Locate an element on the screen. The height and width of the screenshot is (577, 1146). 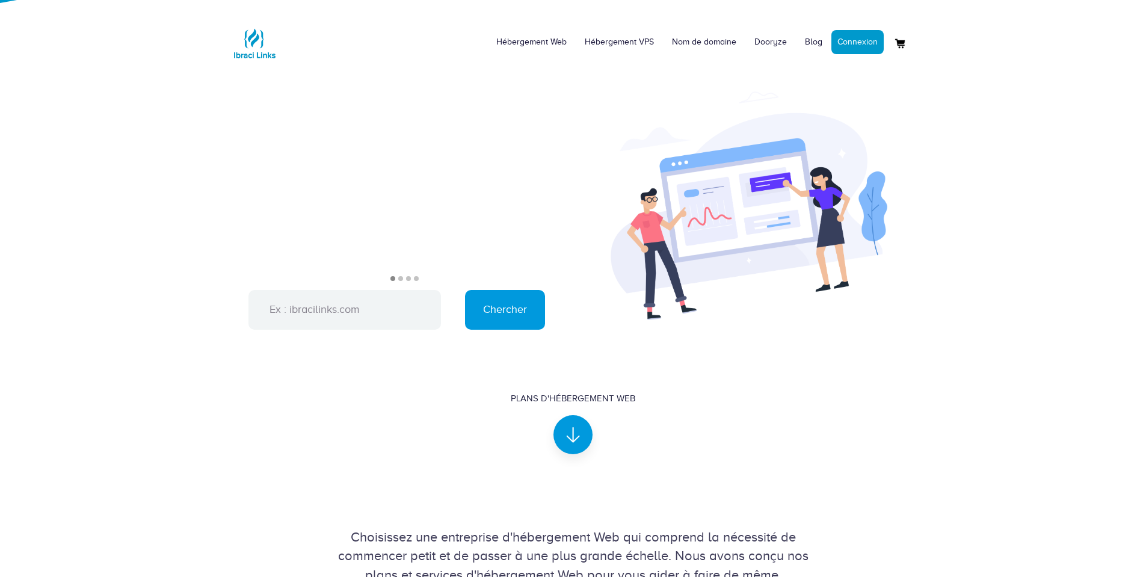
a: Connexion is located at coordinates (857, 42).